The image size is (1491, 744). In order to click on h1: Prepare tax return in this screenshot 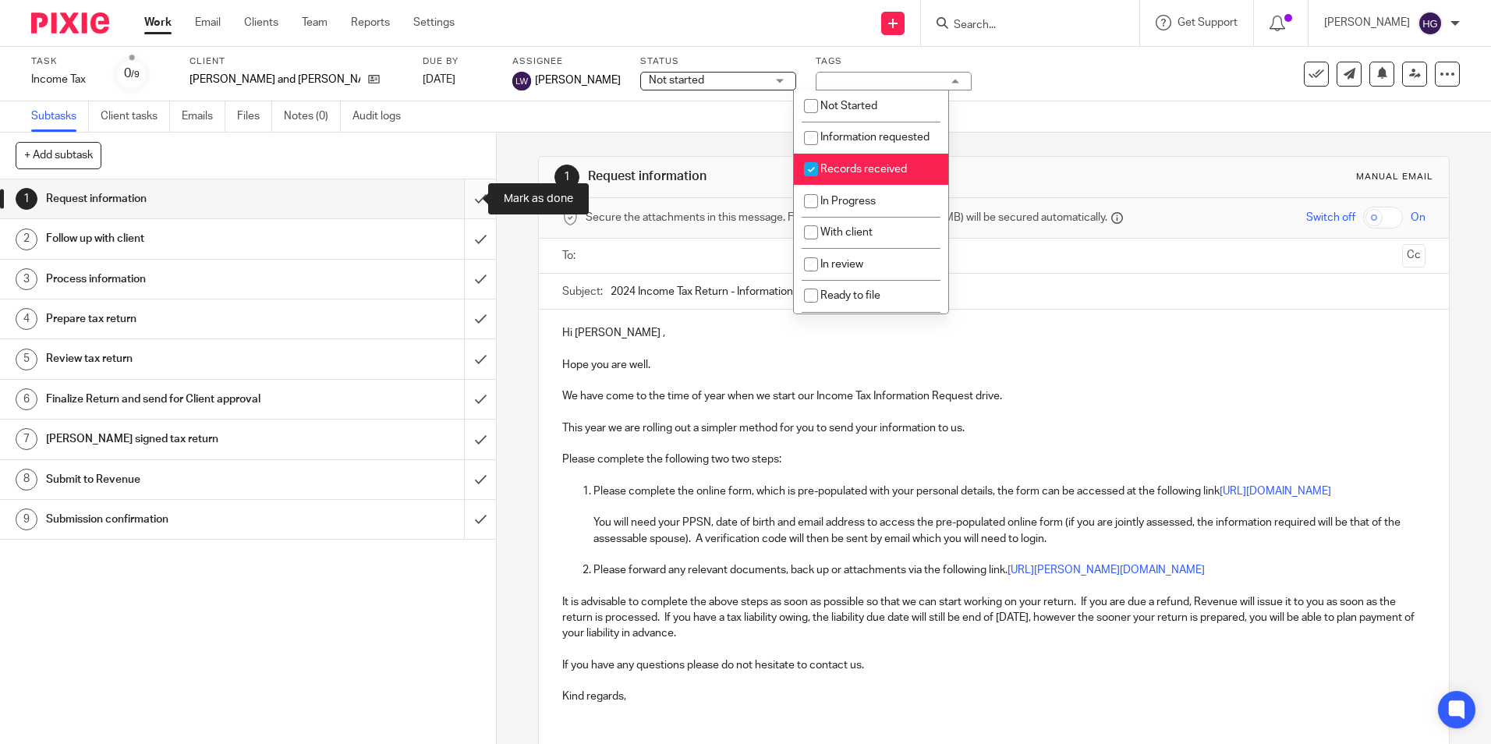, I will do `click(180, 319)`.